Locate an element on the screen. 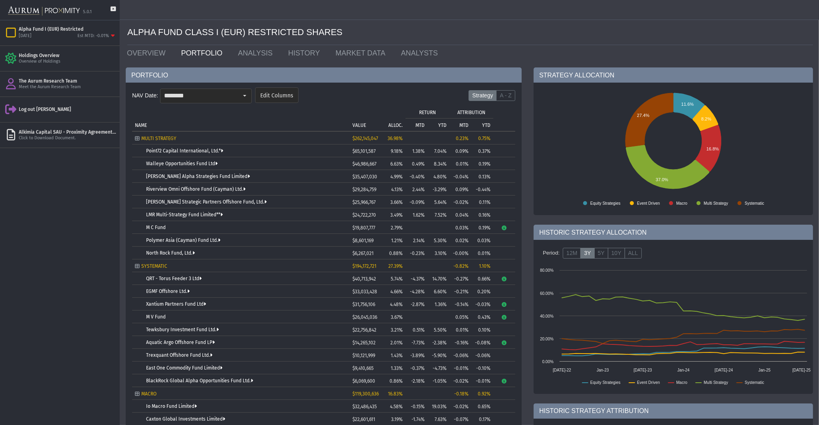 The height and width of the screenshot is (425, 819). td: -4.73% is located at coordinates (438, 368).